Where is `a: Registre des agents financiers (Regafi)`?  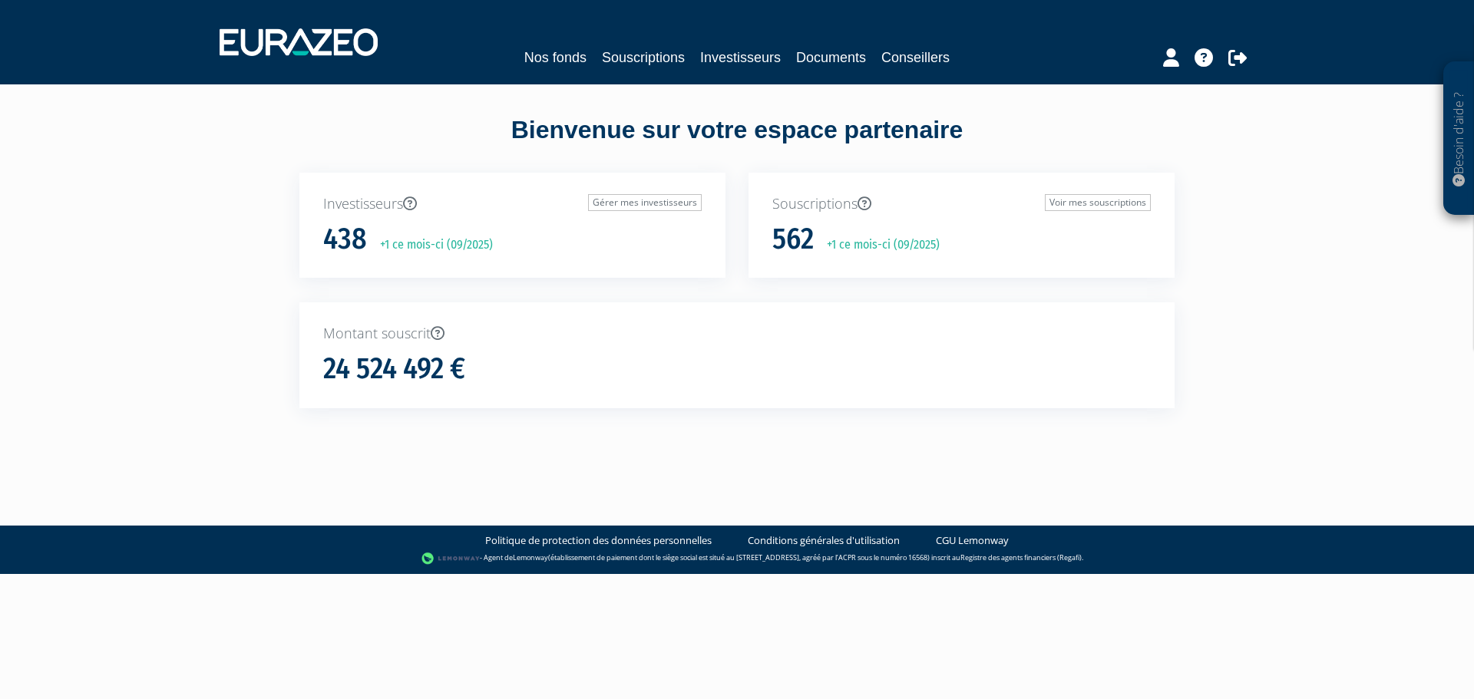
a: Registre des agents financiers (Regafi) is located at coordinates (1021, 557).